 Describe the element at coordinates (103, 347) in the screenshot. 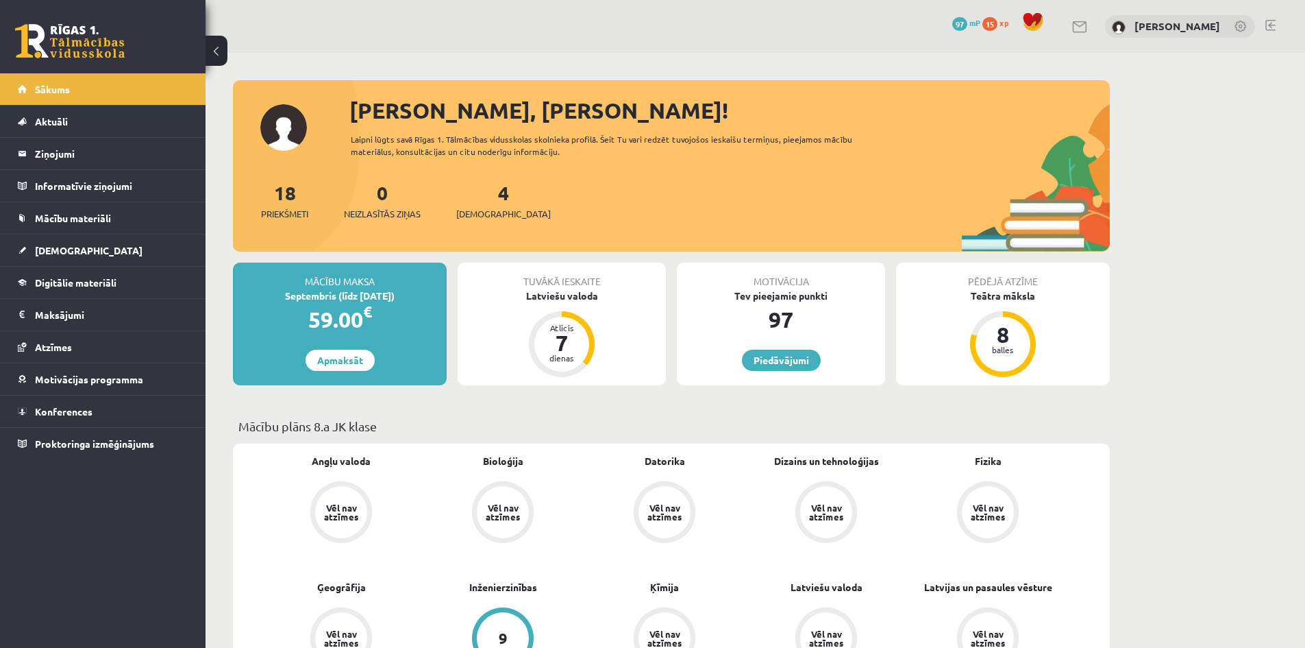

I see `a: Atzīmes` at that location.